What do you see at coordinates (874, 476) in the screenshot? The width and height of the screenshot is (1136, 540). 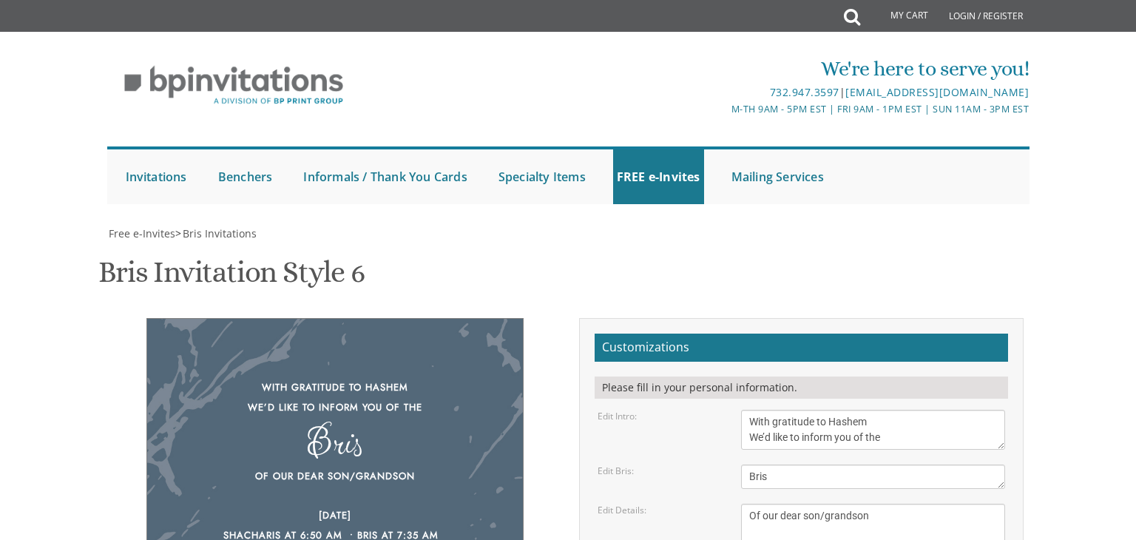 I see `textarea: Bris` at bounding box center [874, 476].